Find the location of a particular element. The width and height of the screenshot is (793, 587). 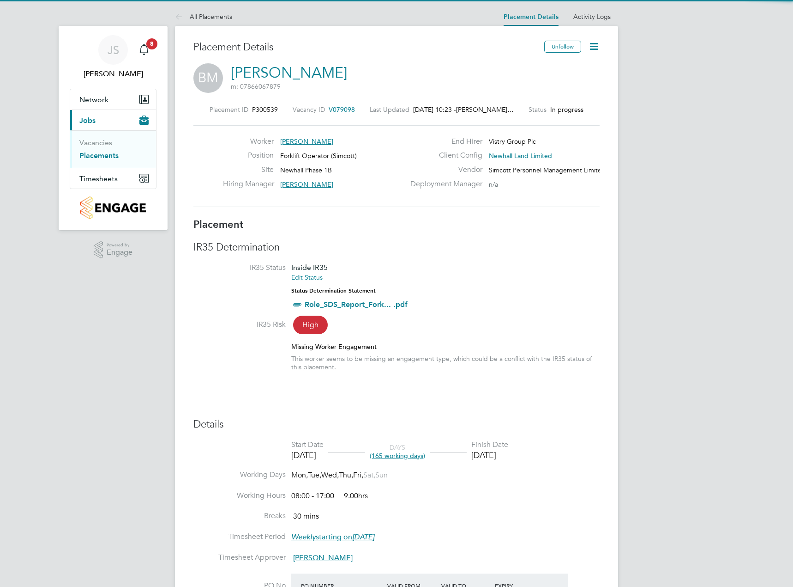

span: BM is located at coordinates (208, 78).